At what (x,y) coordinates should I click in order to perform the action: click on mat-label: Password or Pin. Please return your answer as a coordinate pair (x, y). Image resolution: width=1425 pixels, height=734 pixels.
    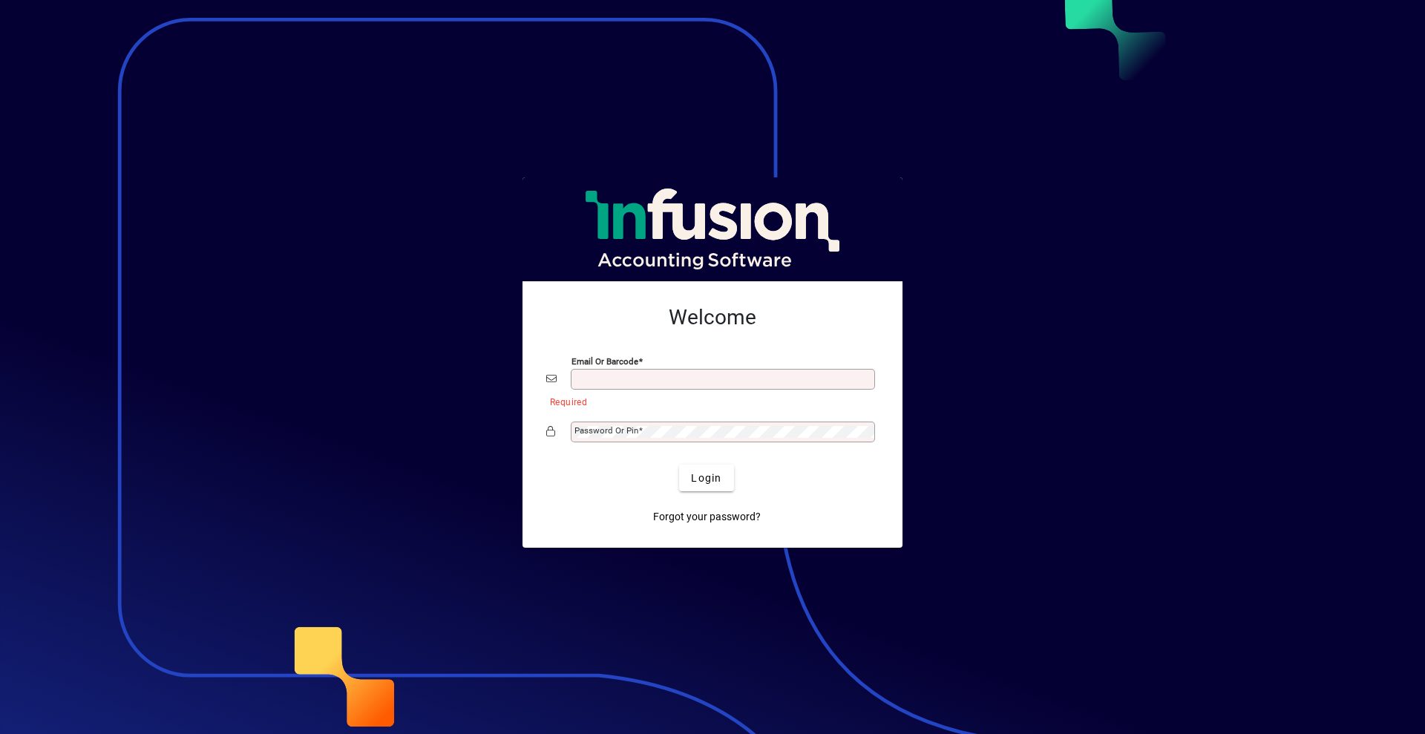
    Looking at the image, I should click on (606, 431).